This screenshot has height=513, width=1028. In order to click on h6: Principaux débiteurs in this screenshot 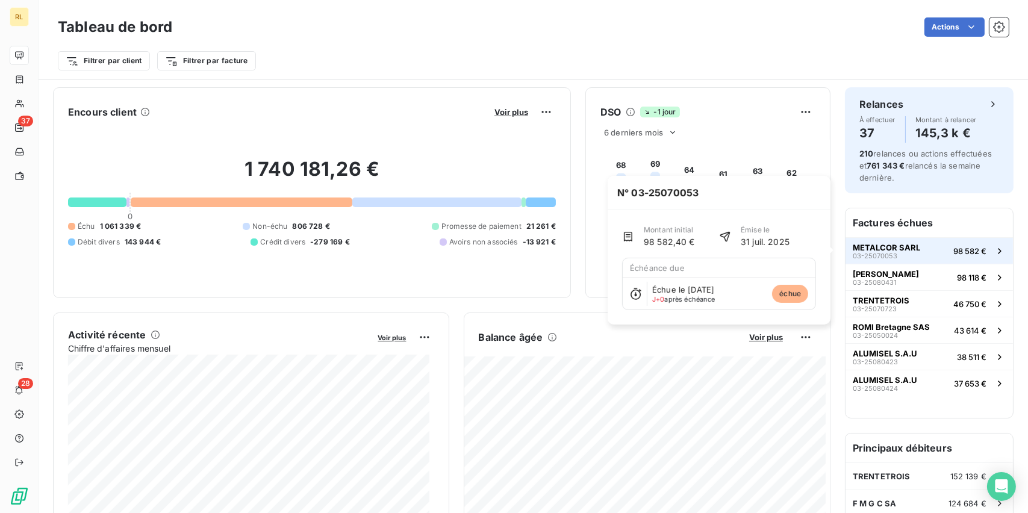, I will do `click(930, 448)`.